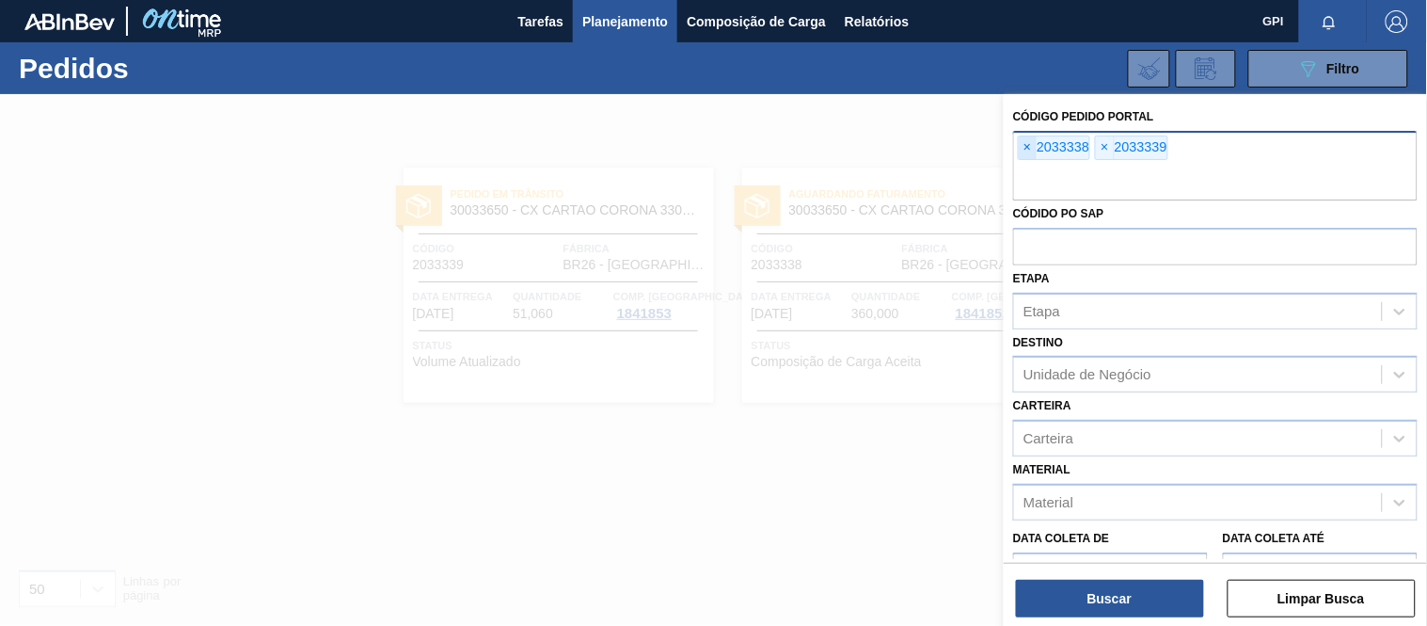 This screenshot has height=626, width=1427. I want to click on div: 2033338, so click(1054, 148).